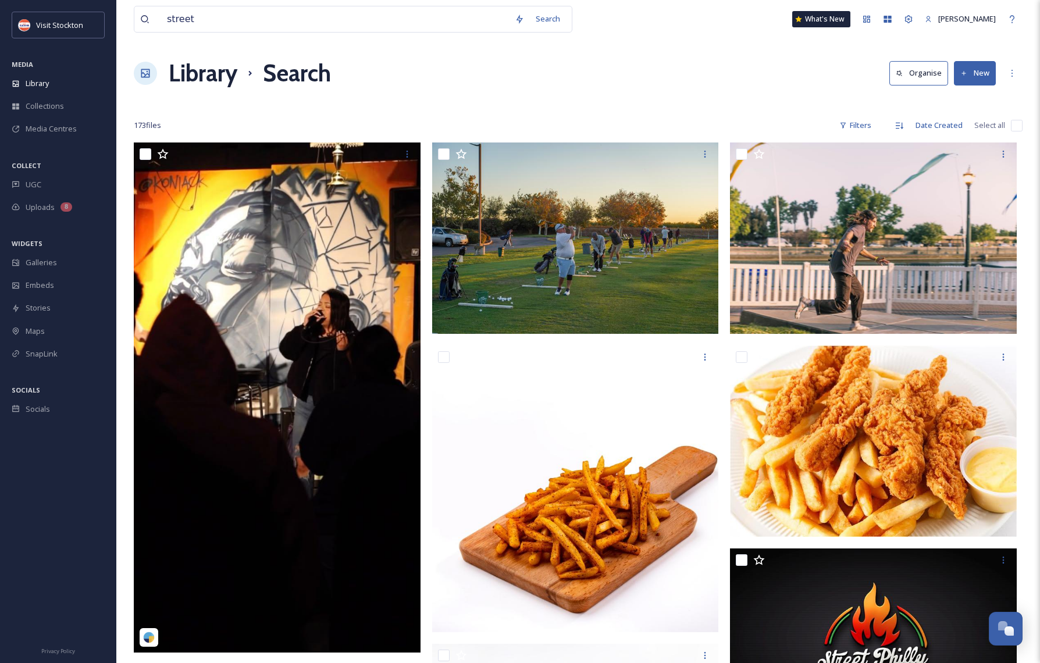  I want to click on span: Privacy Policy, so click(58, 651).